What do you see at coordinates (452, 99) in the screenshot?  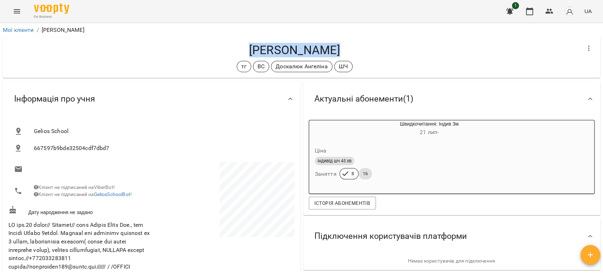 I see `div: Актуальні абонементи(1)` at bounding box center [452, 99].